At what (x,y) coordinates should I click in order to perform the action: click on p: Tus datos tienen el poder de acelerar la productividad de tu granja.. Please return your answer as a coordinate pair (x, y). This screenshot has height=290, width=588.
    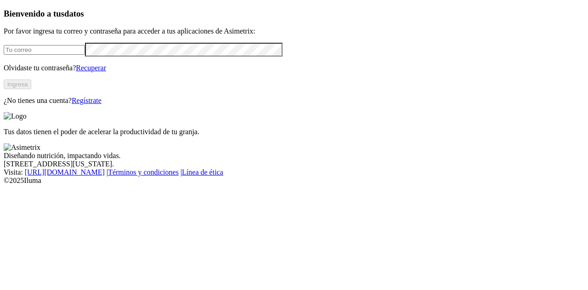
    Looking at the image, I should click on (294, 132).